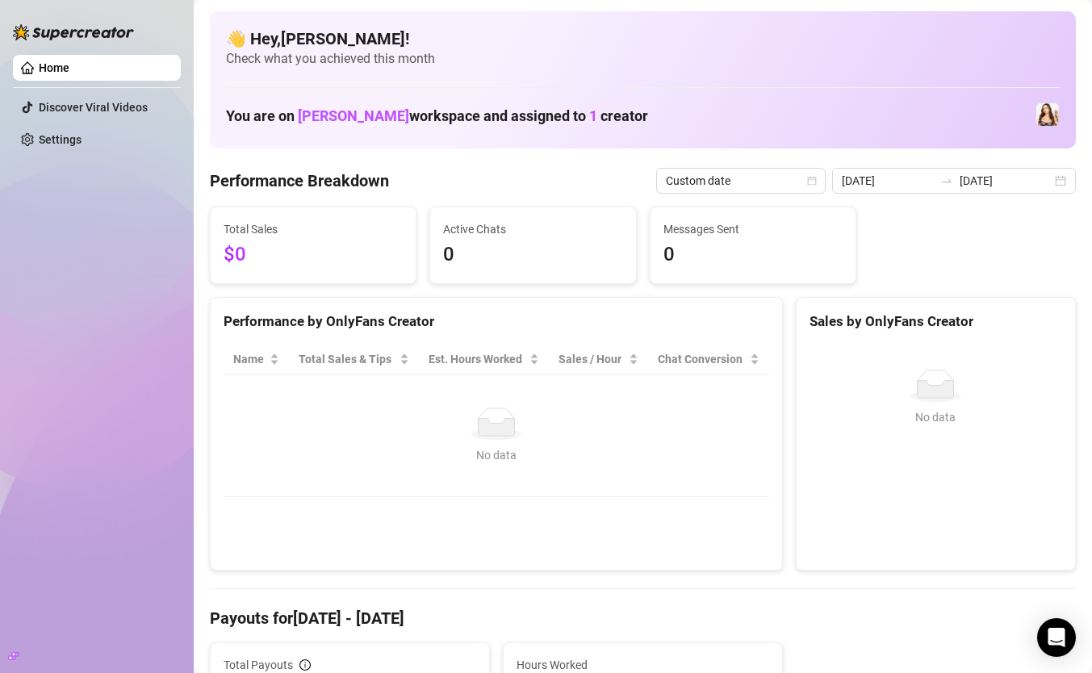  Describe the element at coordinates (347, 359) in the screenshot. I see `span: Total Sales & Tips` at that location.